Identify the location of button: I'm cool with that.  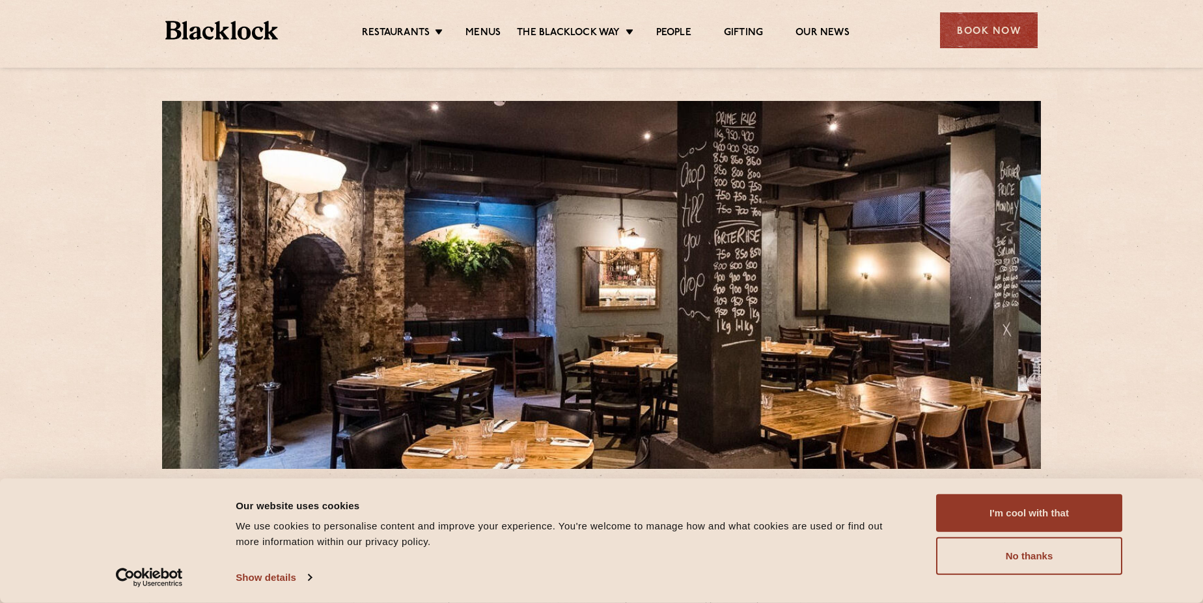
(1030, 513).